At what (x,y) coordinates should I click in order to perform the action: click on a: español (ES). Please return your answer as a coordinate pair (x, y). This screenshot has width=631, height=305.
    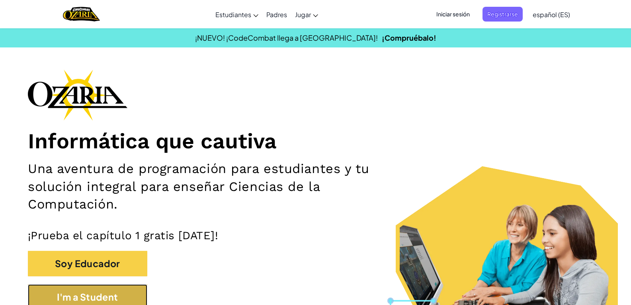
    Looking at the image, I should click on (551, 14).